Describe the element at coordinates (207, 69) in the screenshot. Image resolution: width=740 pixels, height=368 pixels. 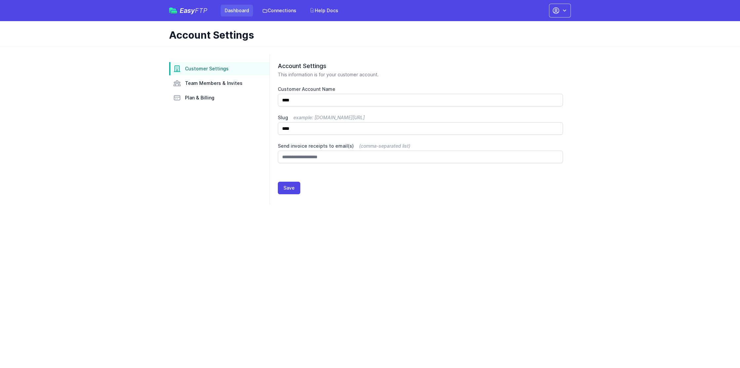
I see `span: Customer Settings` at that location.